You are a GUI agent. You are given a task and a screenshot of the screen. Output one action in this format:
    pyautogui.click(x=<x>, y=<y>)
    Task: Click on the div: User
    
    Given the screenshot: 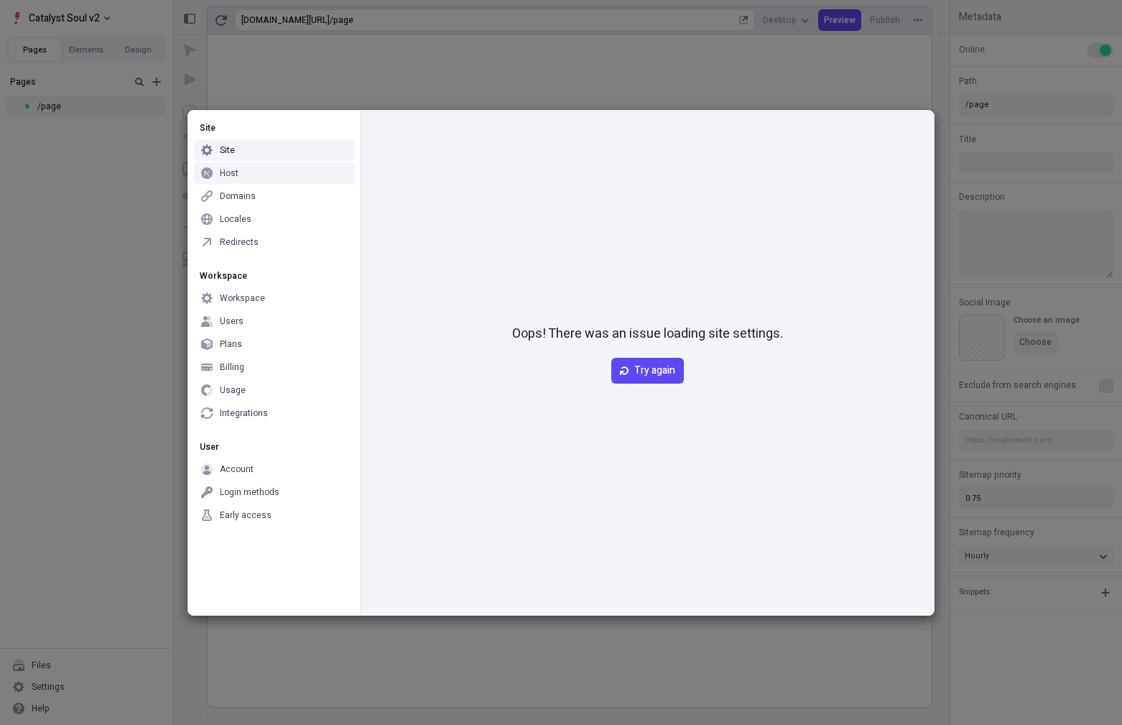 What is the action you would take?
    pyautogui.click(x=274, y=447)
    